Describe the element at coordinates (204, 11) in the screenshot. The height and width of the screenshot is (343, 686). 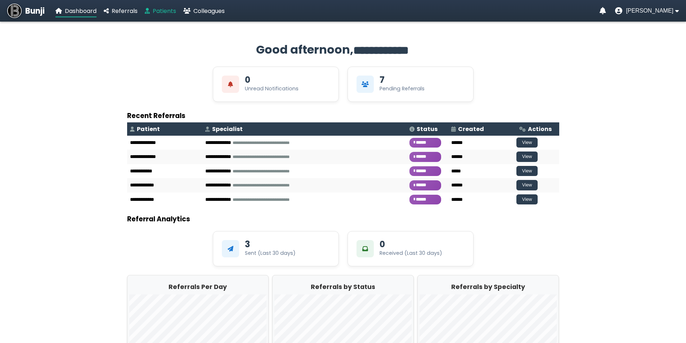
I see `a: Colleagues` at that location.